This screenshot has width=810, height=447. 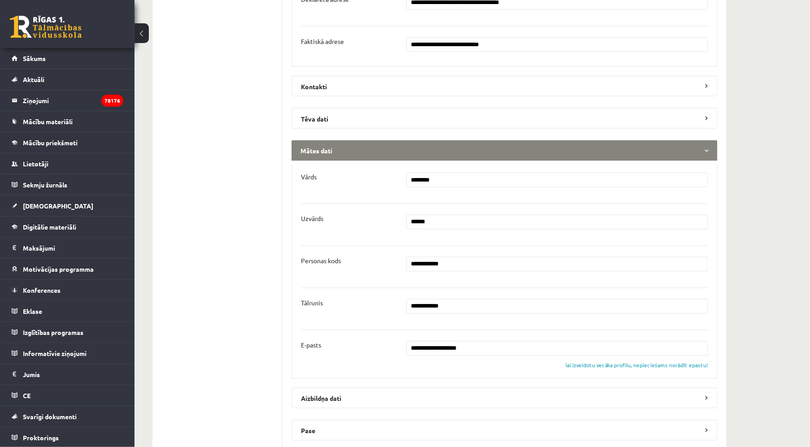 I want to click on span: Sekmju žurnāls, so click(x=45, y=185).